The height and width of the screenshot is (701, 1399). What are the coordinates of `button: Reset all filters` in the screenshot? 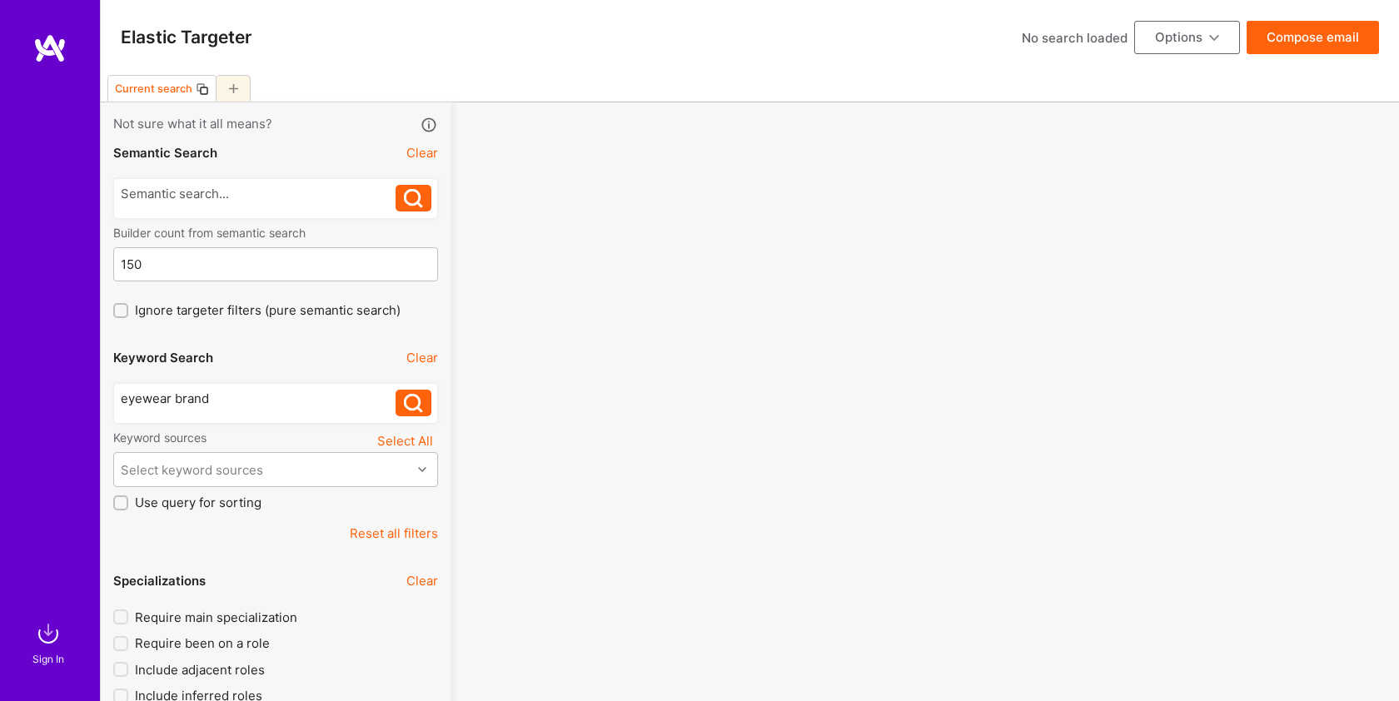 It's located at (394, 533).